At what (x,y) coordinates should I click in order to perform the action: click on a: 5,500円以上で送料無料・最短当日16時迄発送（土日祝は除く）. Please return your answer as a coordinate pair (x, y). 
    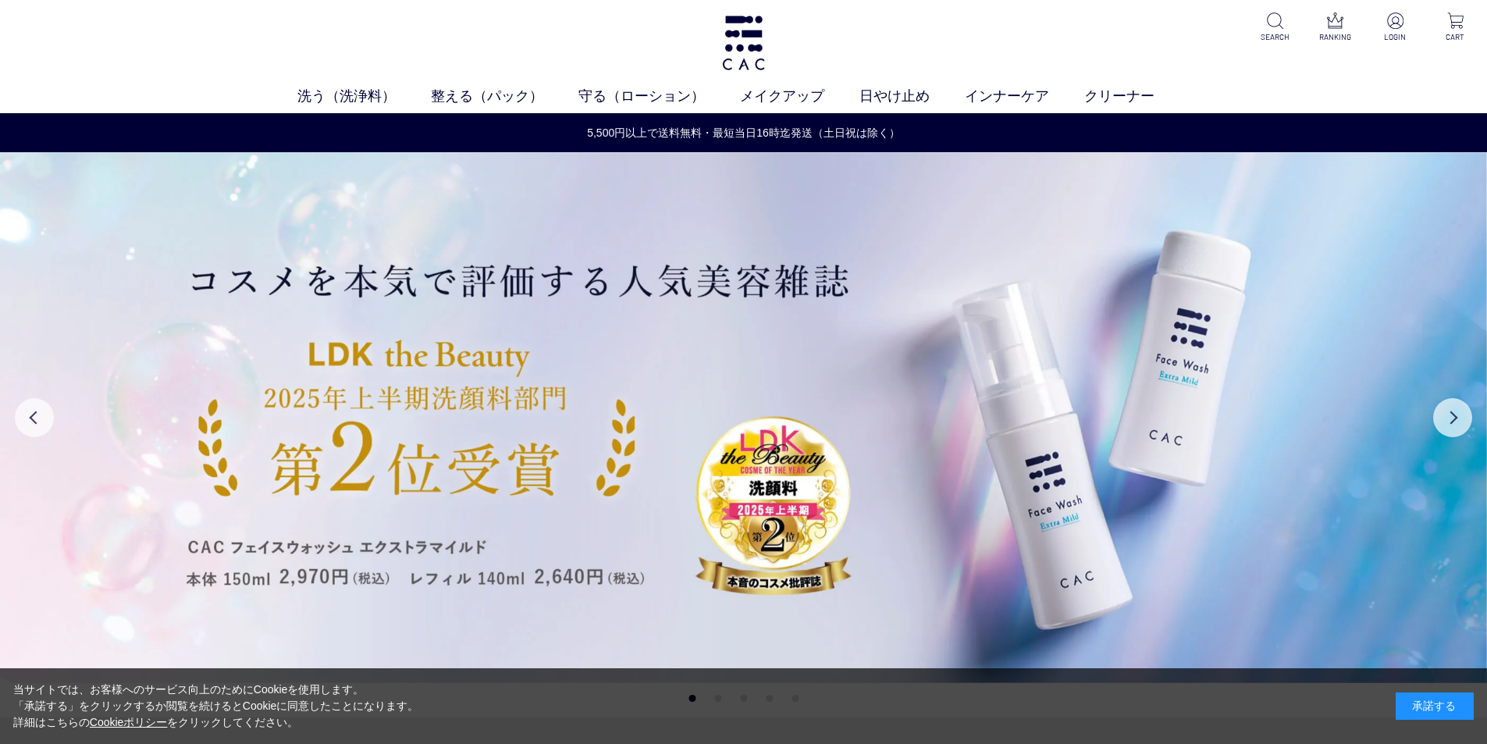
    Looking at the image, I should click on (743, 133).